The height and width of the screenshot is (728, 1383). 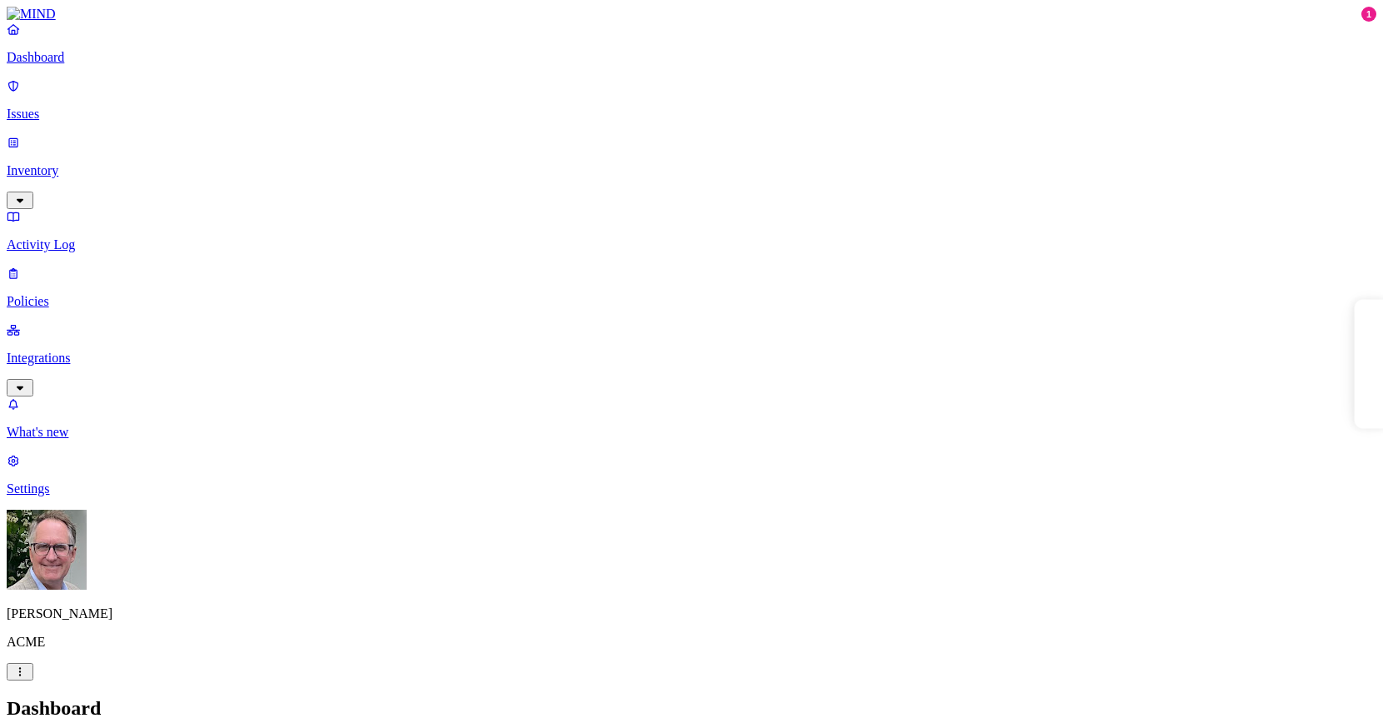 I want to click on a: Issues, so click(x=692, y=100).